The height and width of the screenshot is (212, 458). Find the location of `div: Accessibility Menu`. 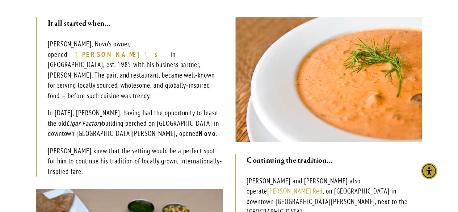

div: Accessibility Menu is located at coordinates (429, 171).